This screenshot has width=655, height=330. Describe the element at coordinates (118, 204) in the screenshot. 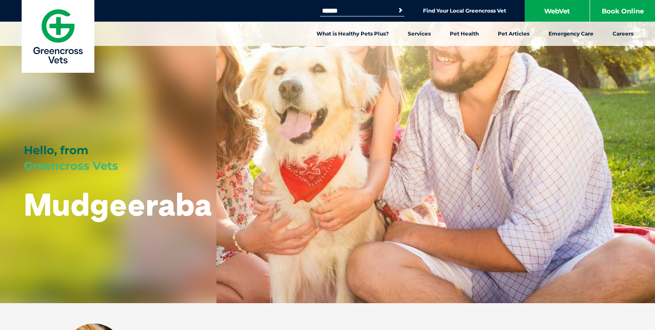

I see `h1: Mudgeeraba` at that location.